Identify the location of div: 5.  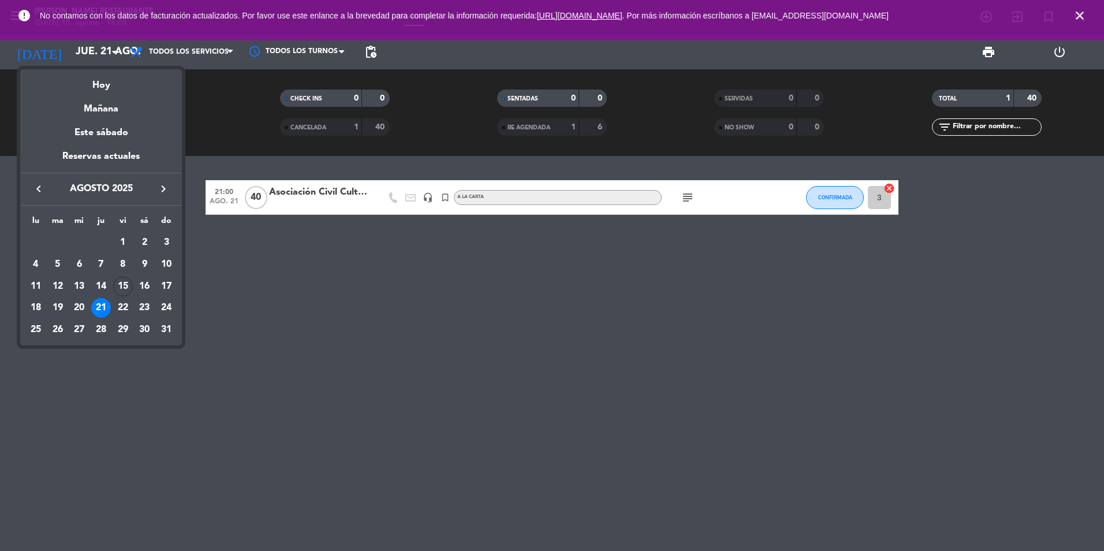
(58, 264).